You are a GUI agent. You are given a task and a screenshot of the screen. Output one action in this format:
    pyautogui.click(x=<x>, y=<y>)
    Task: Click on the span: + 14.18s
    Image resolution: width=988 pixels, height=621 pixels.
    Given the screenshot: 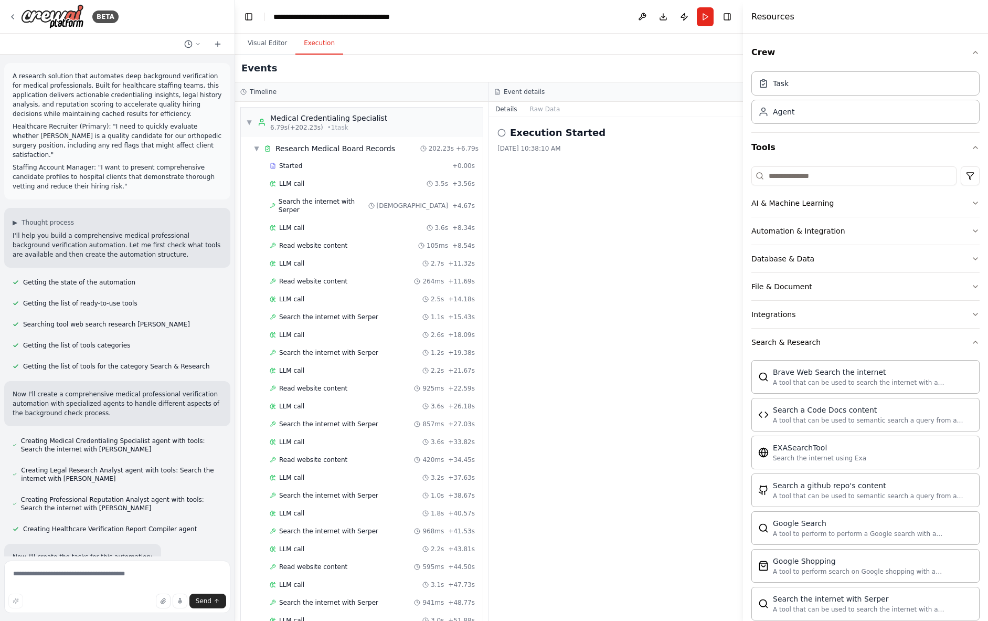 What is the action you would take?
    pyautogui.click(x=461, y=299)
    